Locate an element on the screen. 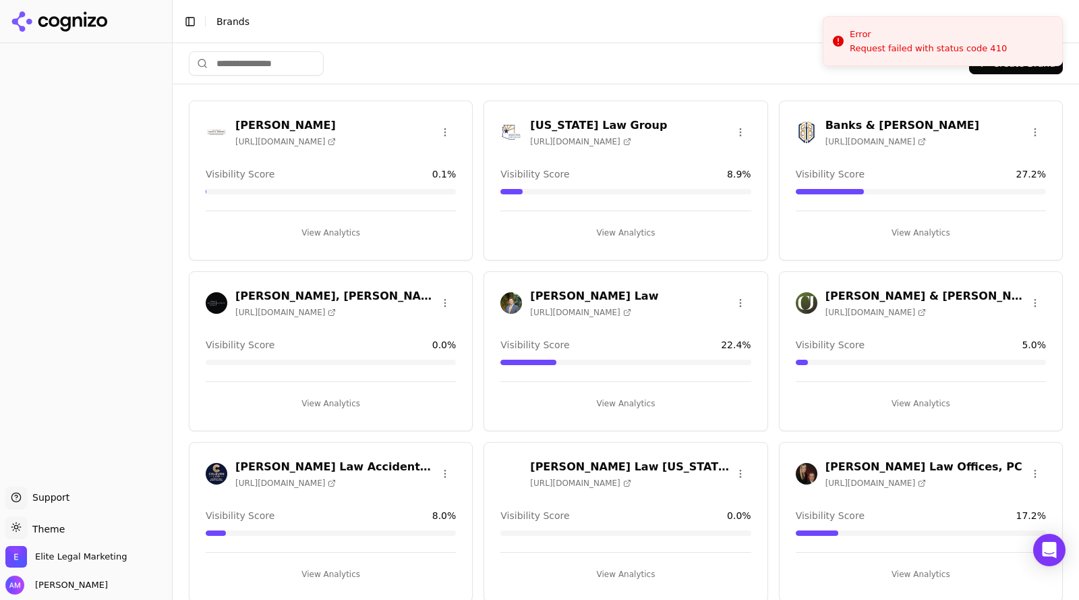  button: Open organization switcher is located at coordinates (66, 557).